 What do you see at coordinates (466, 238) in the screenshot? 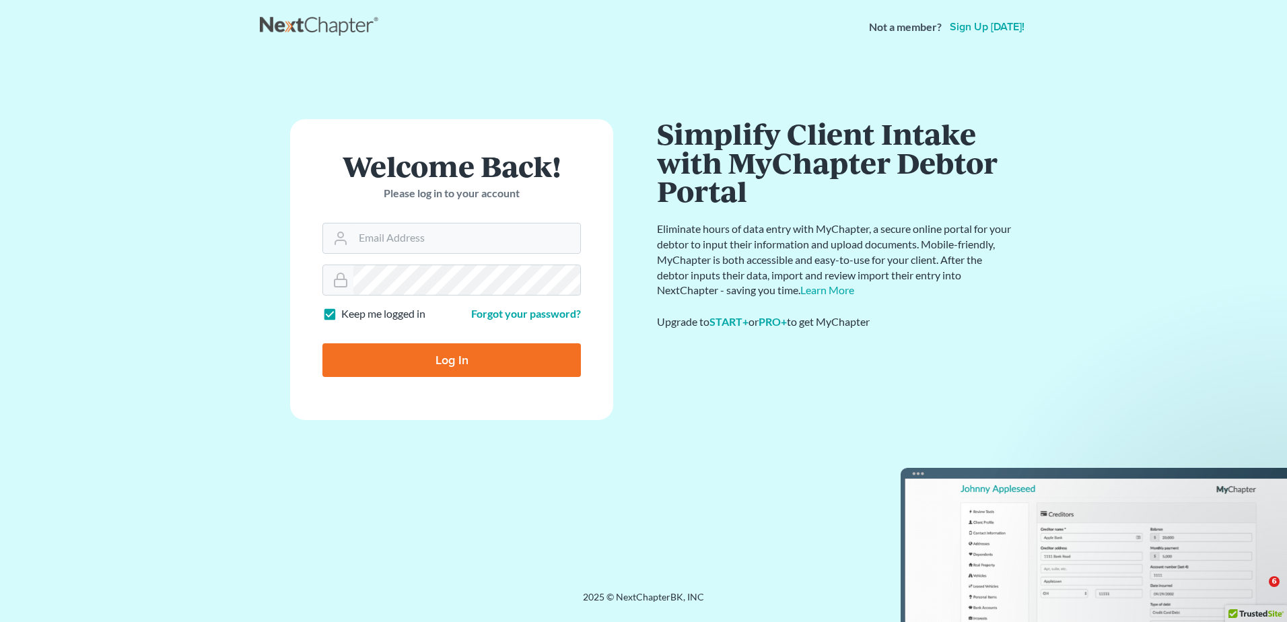
I see `input: Email Address` at bounding box center [466, 238].